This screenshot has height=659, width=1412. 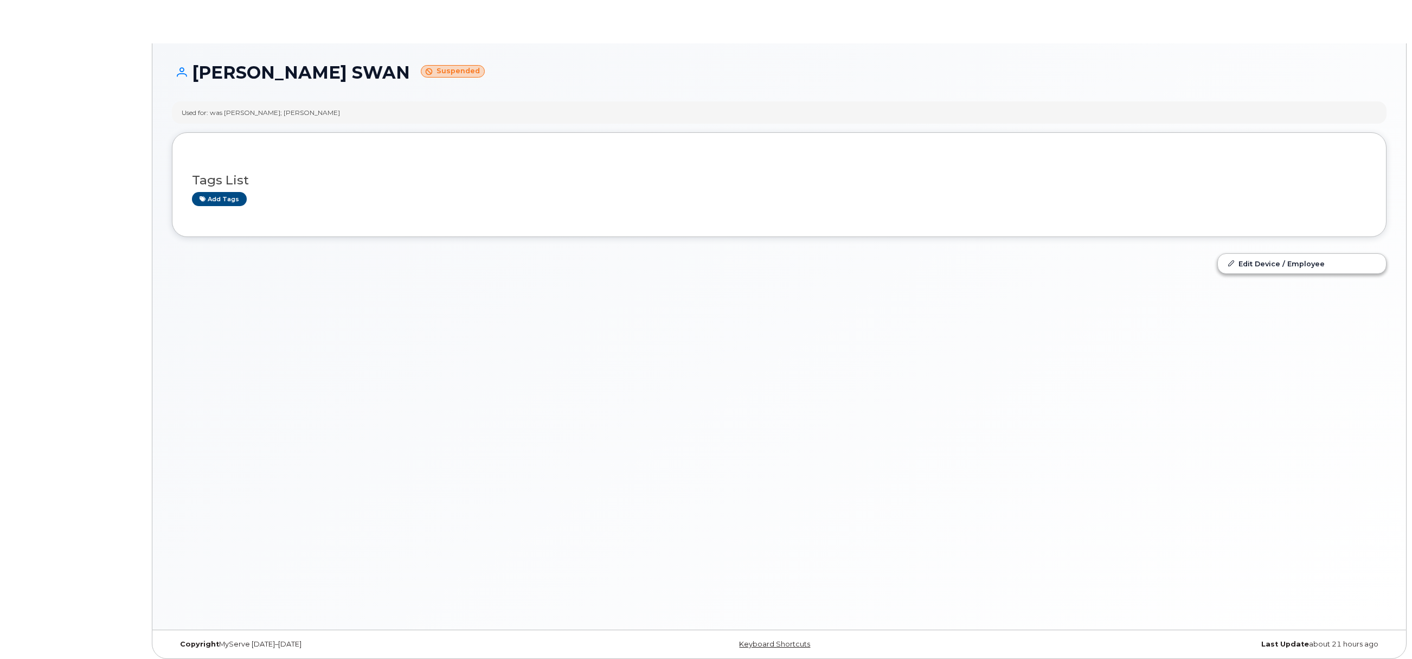 I want to click on strong: Copyright, so click(x=200, y=643).